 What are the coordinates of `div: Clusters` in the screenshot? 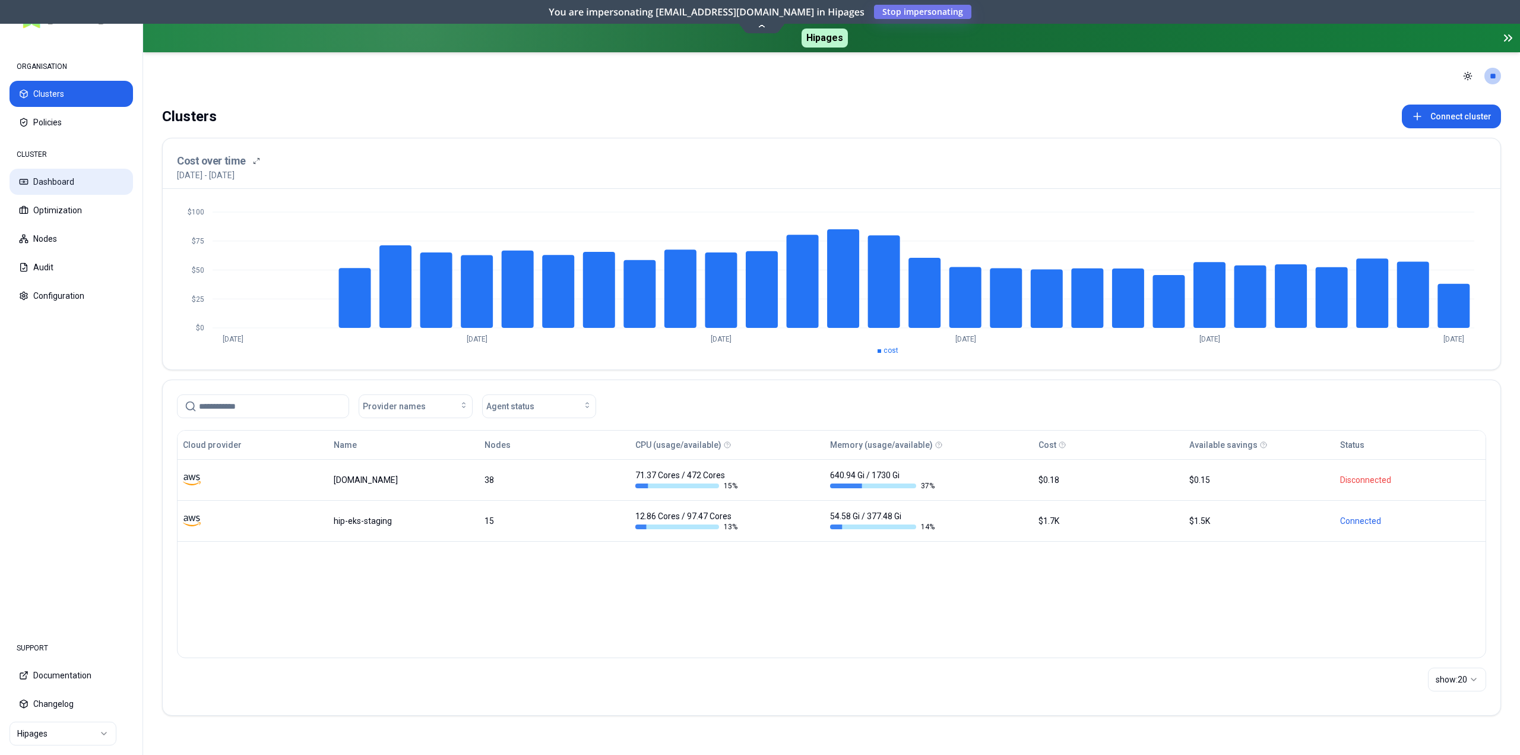 It's located at (189, 116).